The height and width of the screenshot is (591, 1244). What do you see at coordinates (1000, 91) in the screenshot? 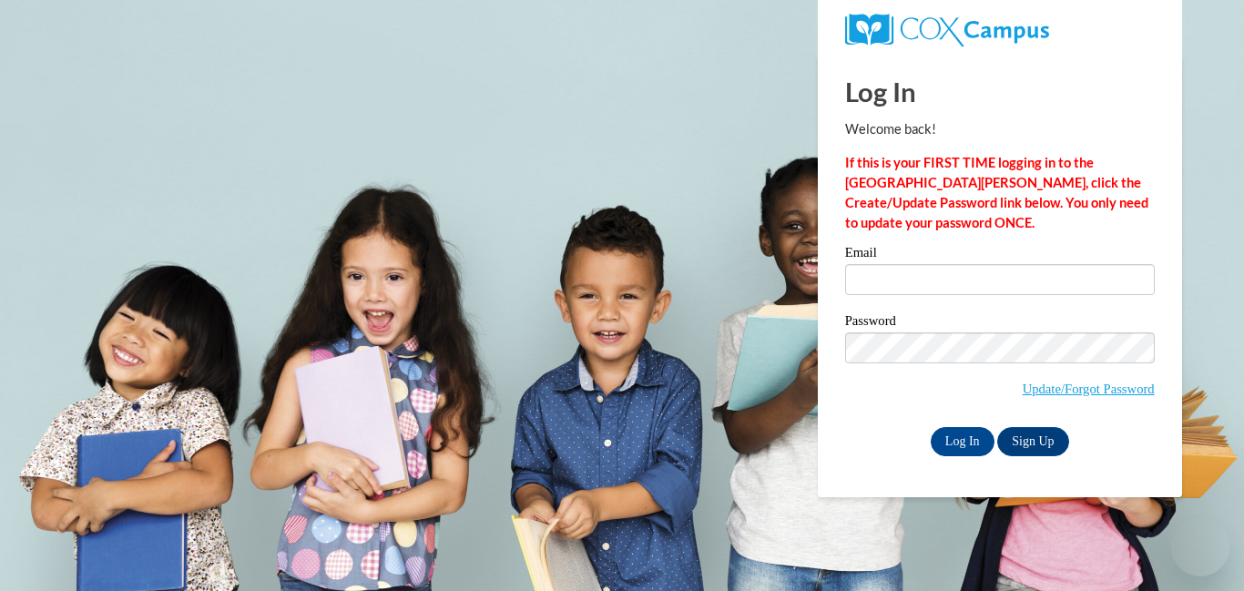
I see `h1: Log In` at bounding box center [1000, 91].